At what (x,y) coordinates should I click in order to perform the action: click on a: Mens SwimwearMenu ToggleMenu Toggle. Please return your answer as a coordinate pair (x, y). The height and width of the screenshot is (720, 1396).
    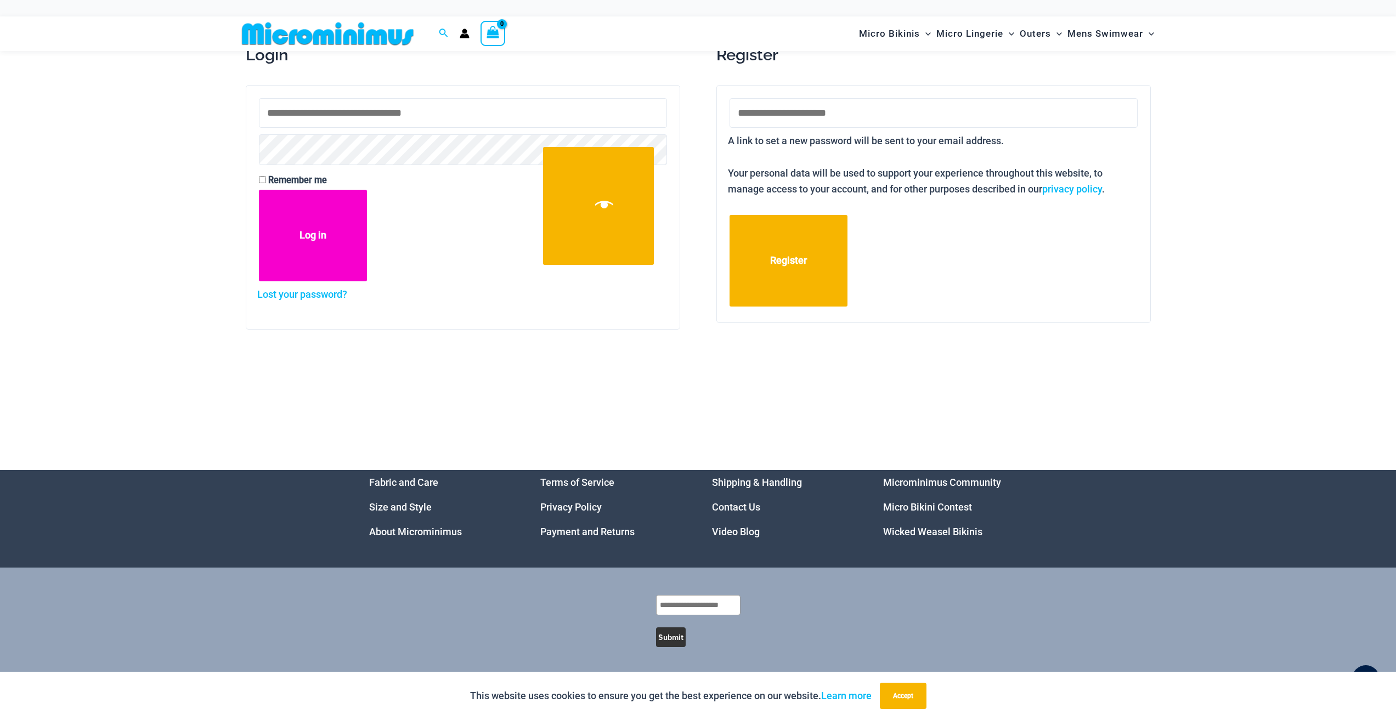
    Looking at the image, I should click on (1111, 33).